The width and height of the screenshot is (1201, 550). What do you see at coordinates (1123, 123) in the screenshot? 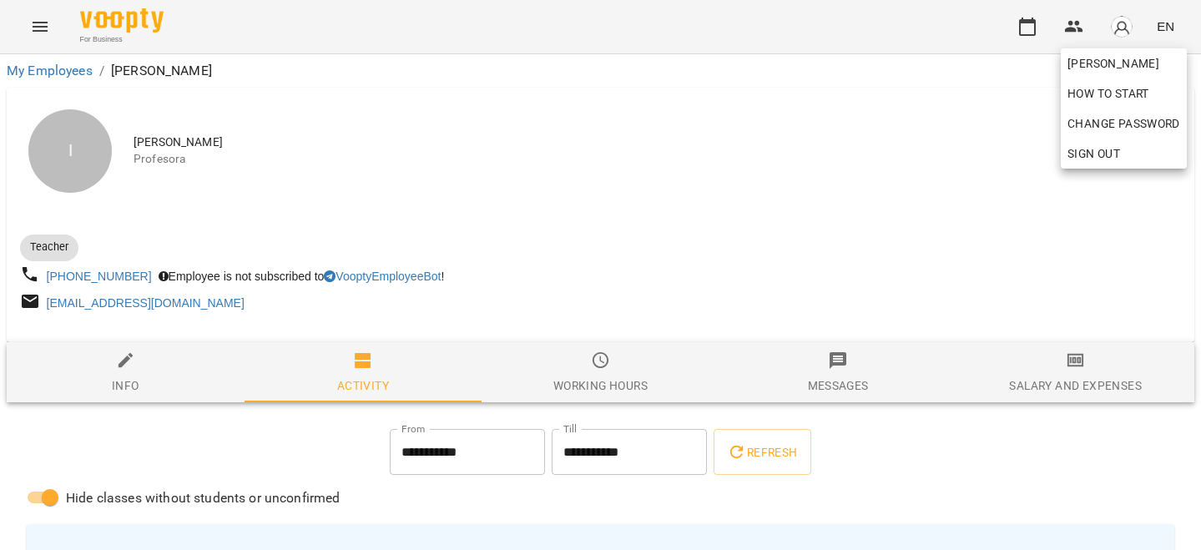
I see `span: Change Password` at bounding box center [1123, 123].